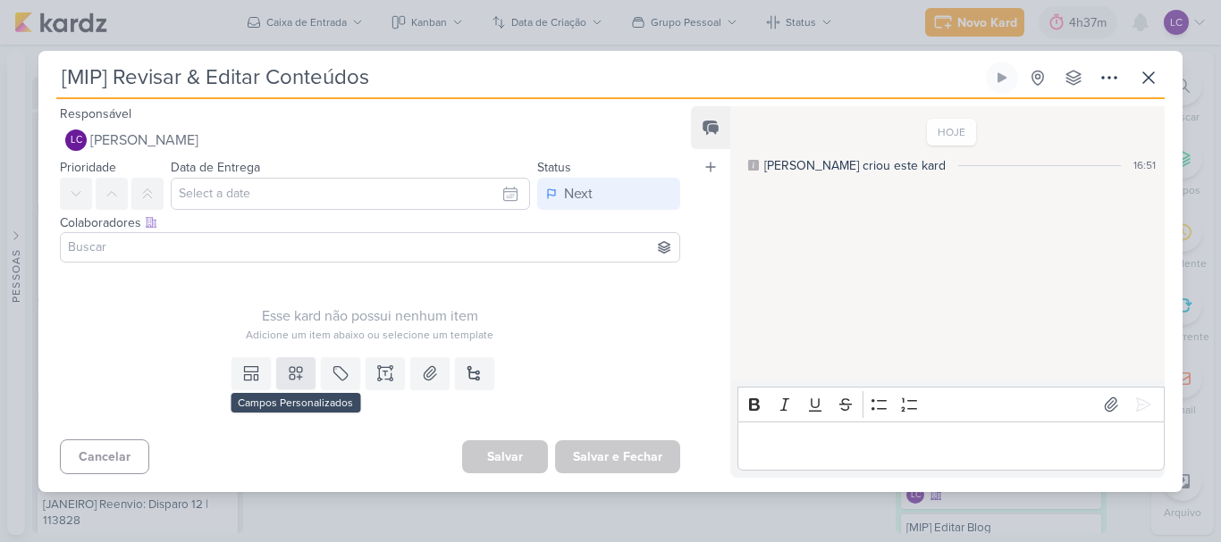 This screenshot has height=542, width=1221. What do you see at coordinates (215, 167) in the screenshot?
I see `label: Data de Entrega` at bounding box center [215, 167].